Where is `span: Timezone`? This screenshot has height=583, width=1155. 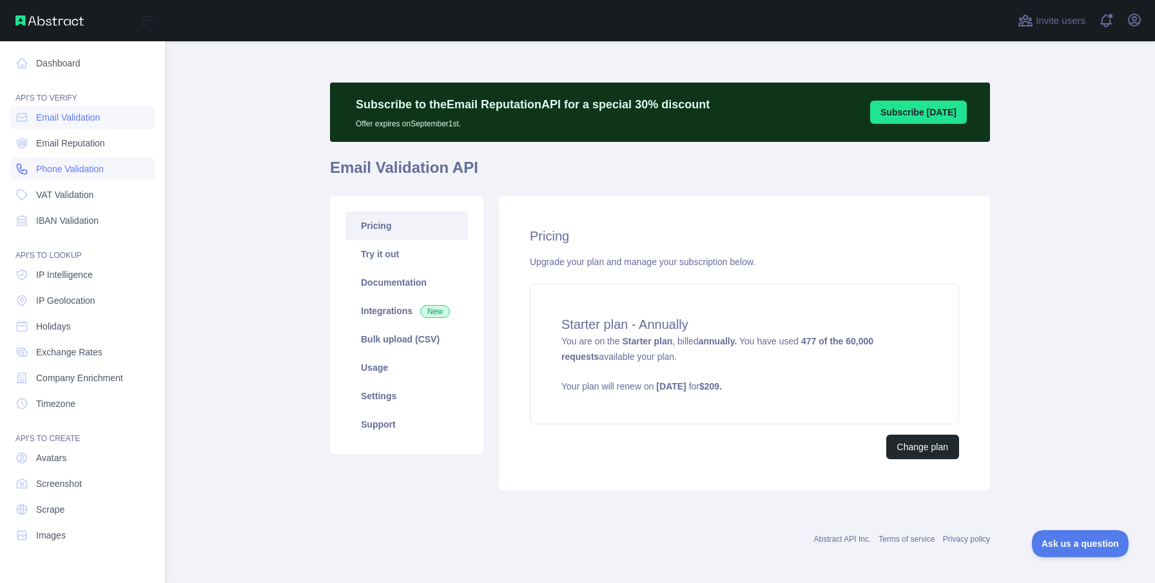
span: Timezone is located at coordinates (55, 403).